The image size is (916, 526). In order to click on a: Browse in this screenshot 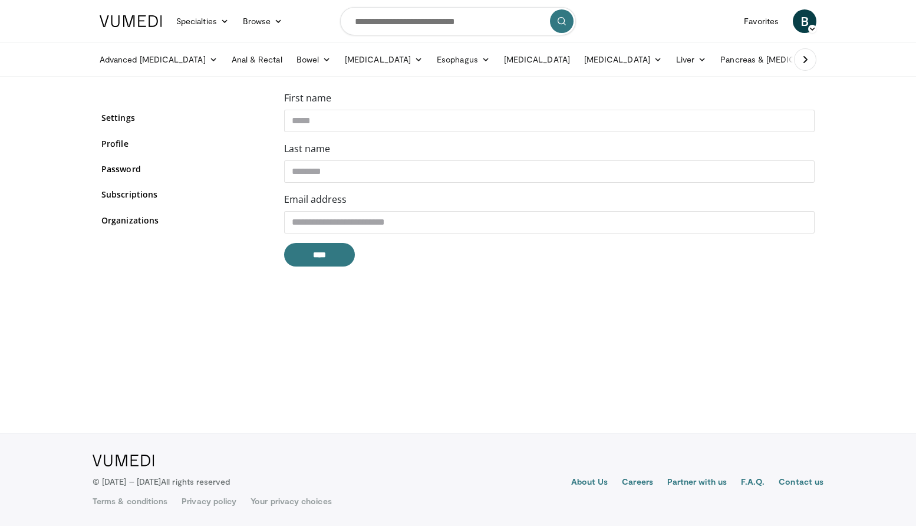, I will do `click(263, 21)`.